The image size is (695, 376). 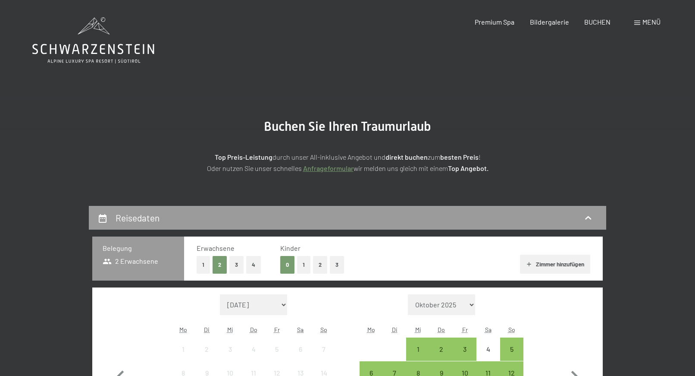 What do you see at coordinates (495, 22) in the screenshot?
I see `a: Premium Spa` at bounding box center [495, 22].